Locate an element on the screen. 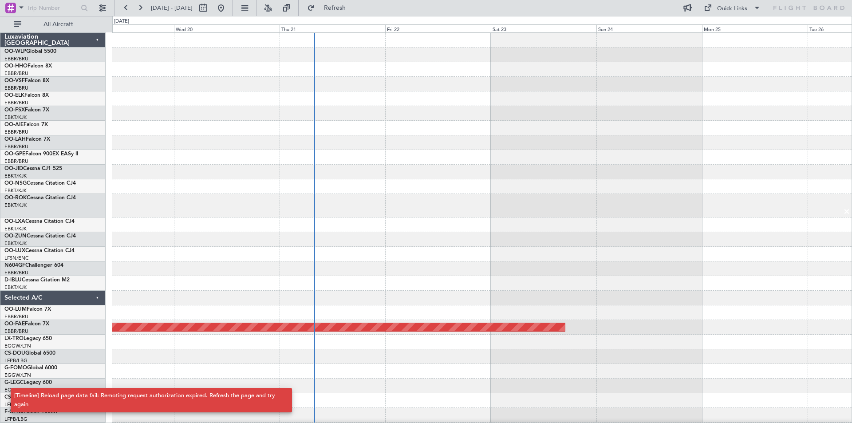  span: OO-ROK is located at coordinates (16, 198).